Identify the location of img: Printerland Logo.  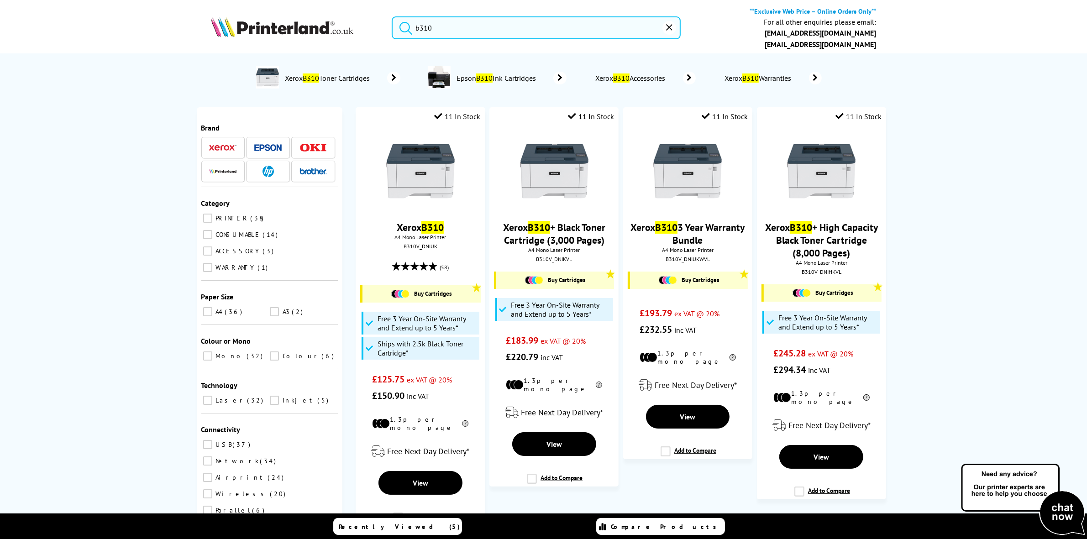
(282, 27).